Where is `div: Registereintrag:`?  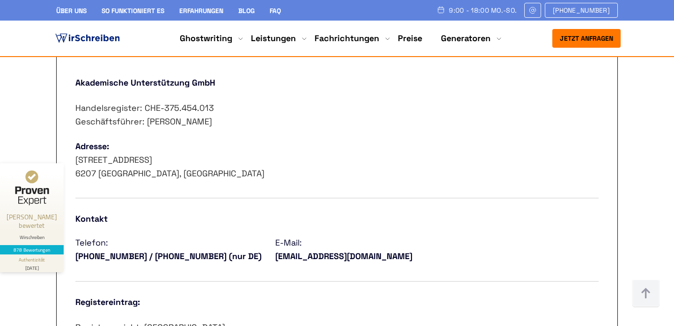
div: Registereintrag: is located at coordinates (337, 302).